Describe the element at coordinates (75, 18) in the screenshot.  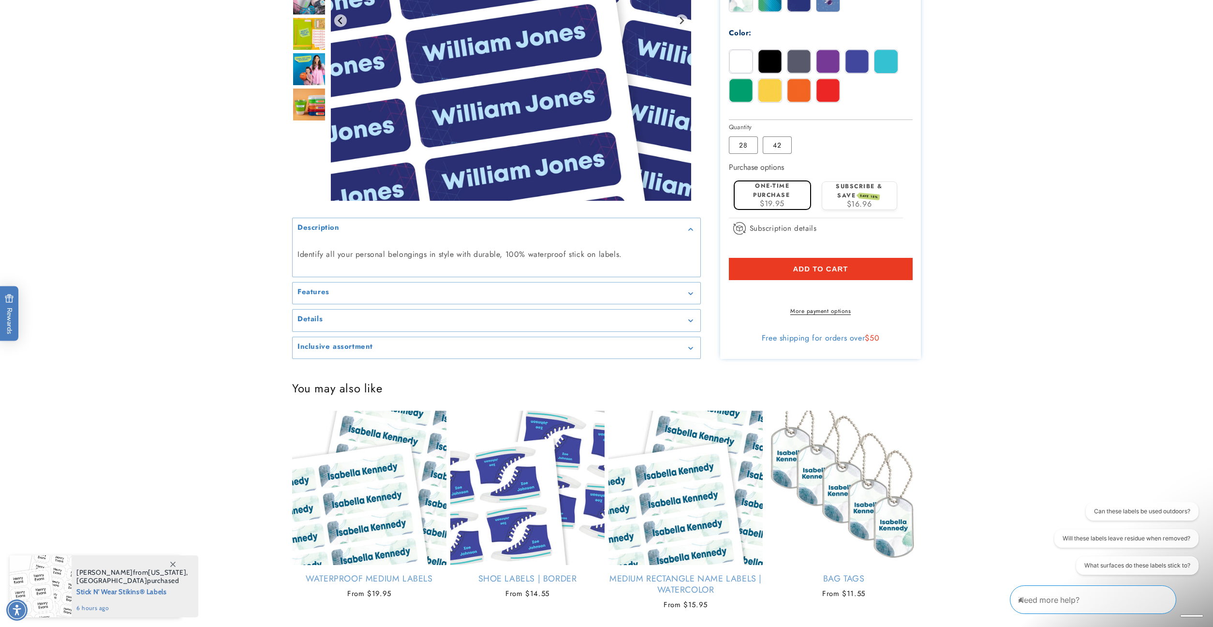
I see `textarea: Type your message here` at that location.